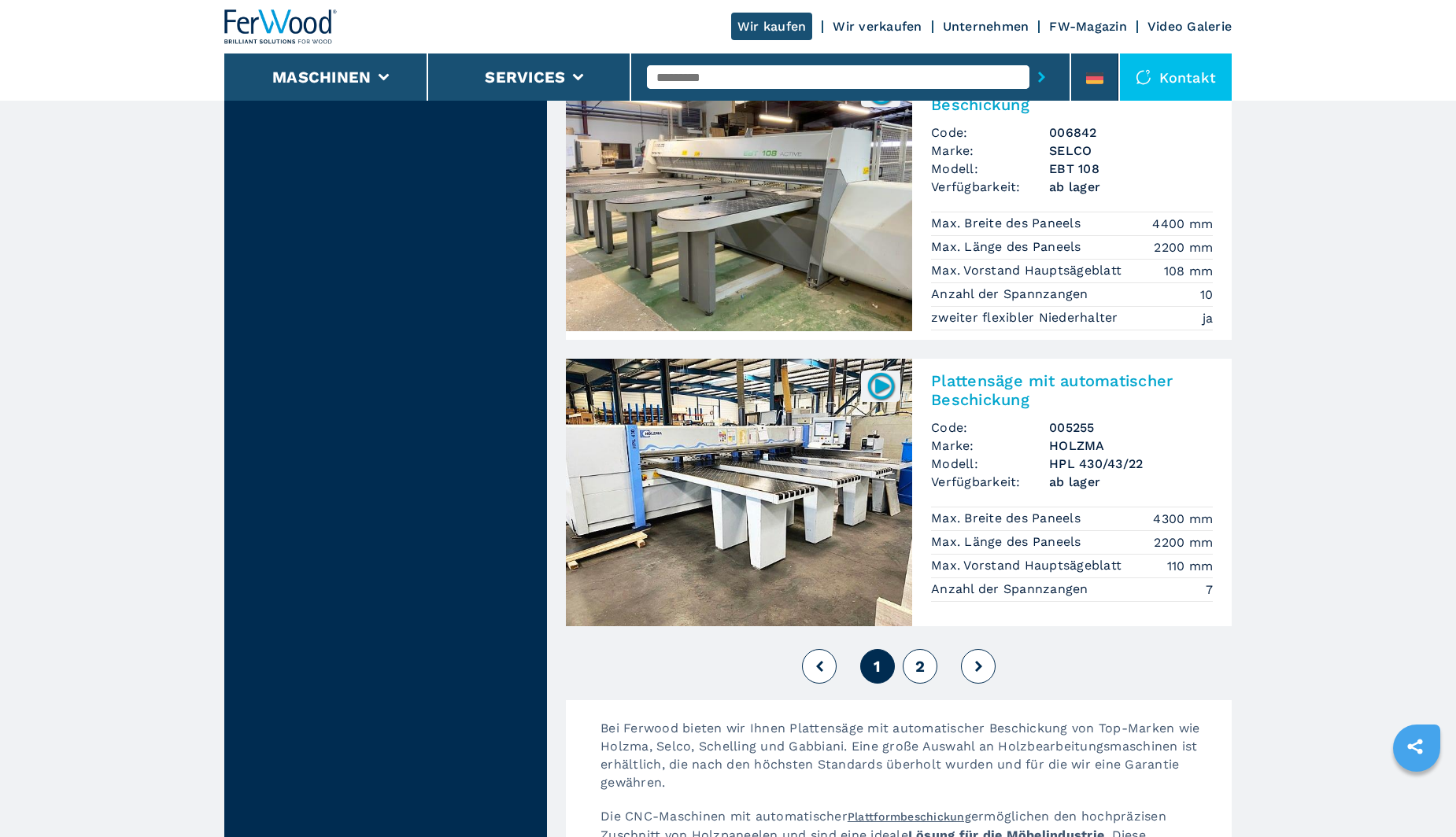 Image resolution: width=1456 pixels, height=837 pixels. What do you see at coordinates (877, 666) in the screenshot?
I see `span: 1` at bounding box center [877, 666].